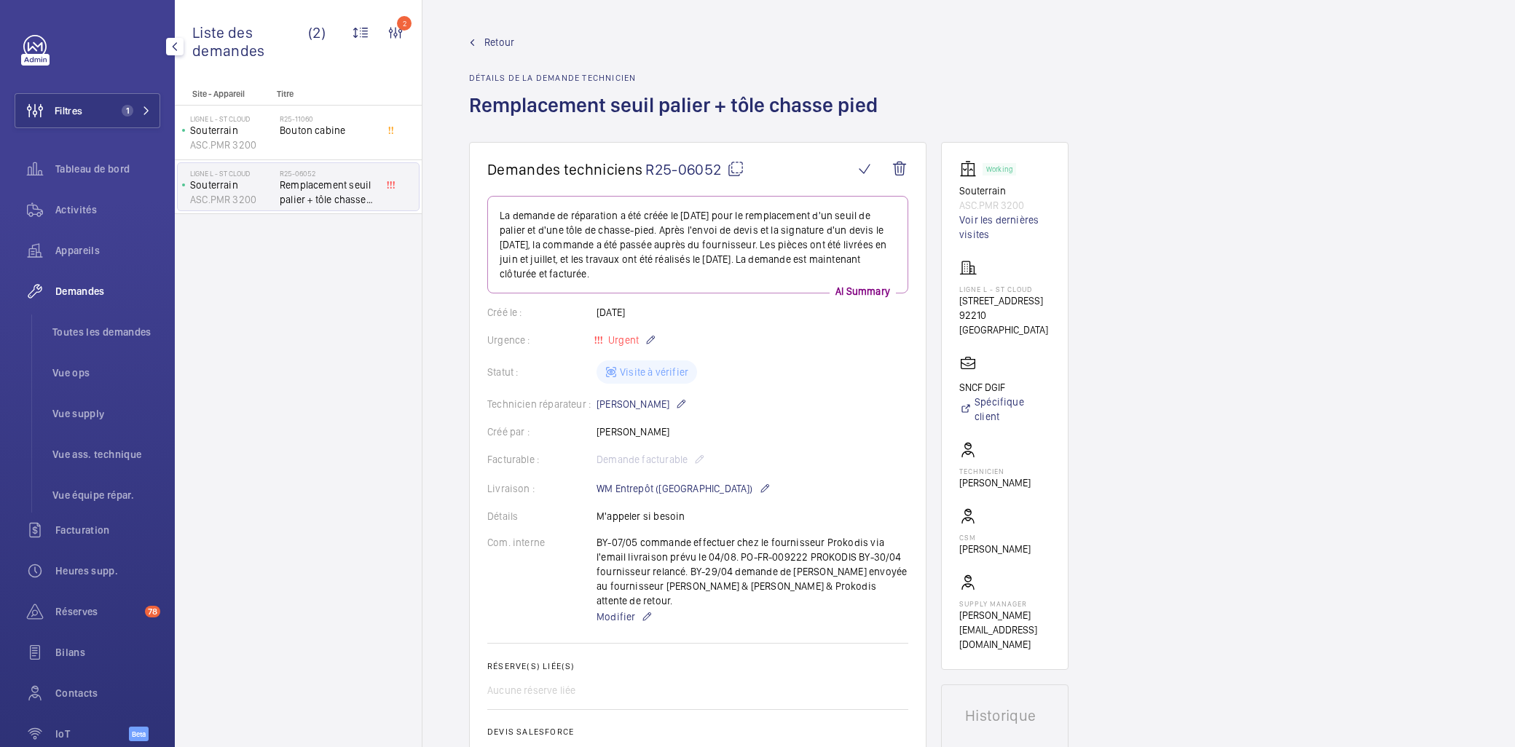 The width and height of the screenshot is (1515, 747). Describe the element at coordinates (862, 291) in the screenshot. I see `p: AI Summary` at that location.